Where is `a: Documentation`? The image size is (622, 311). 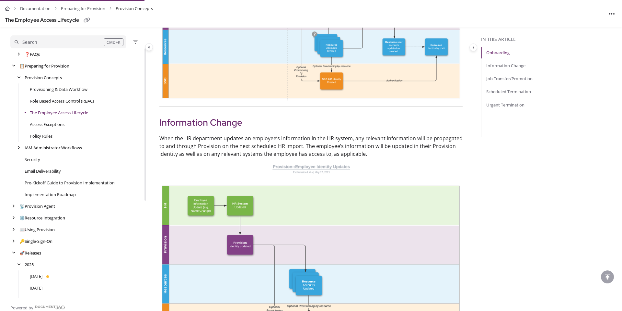 a: Documentation is located at coordinates (35, 8).